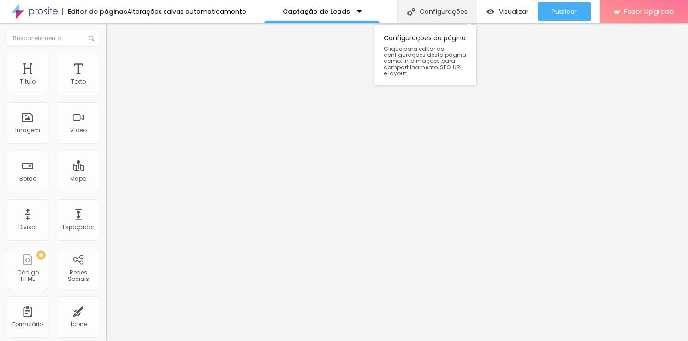 The height and width of the screenshot is (341, 688). I want to click on input: Buscar elemento, so click(53, 38).